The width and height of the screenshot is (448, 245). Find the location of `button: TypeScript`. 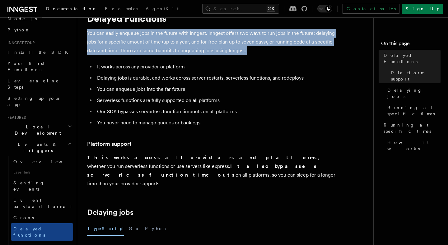

button: TypeScript is located at coordinates (106, 229).